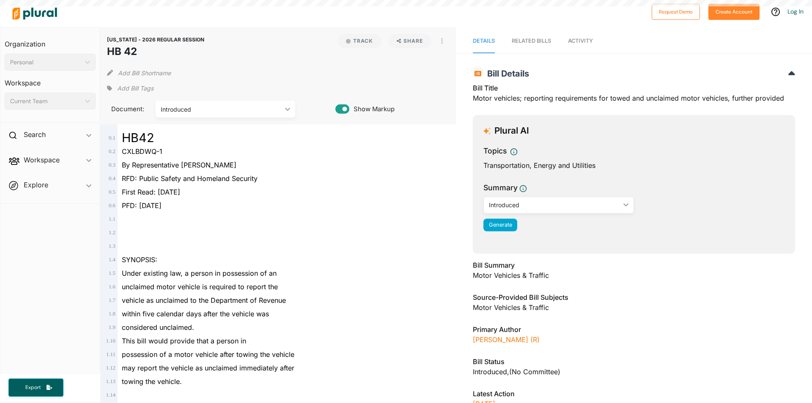 The image size is (812, 403). I want to click on span: considered unclaimed., so click(158, 327).